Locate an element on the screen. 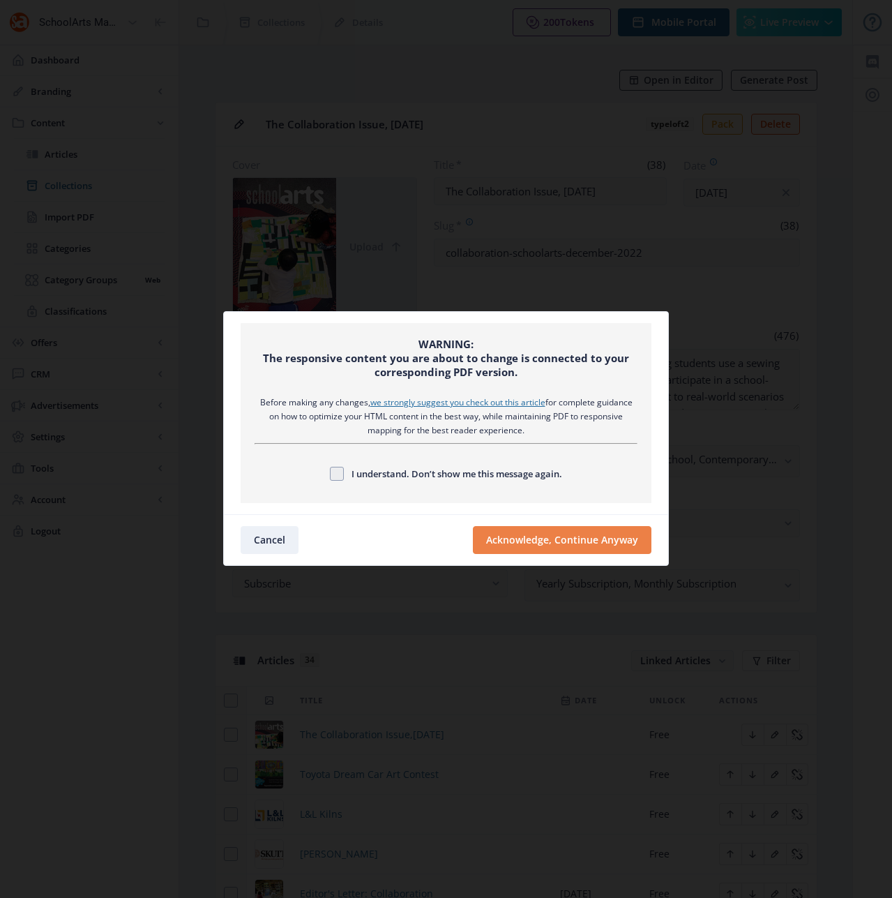 The image size is (892, 898). button: Acknowledge, Continue Anyway is located at coordinates (562, 540).